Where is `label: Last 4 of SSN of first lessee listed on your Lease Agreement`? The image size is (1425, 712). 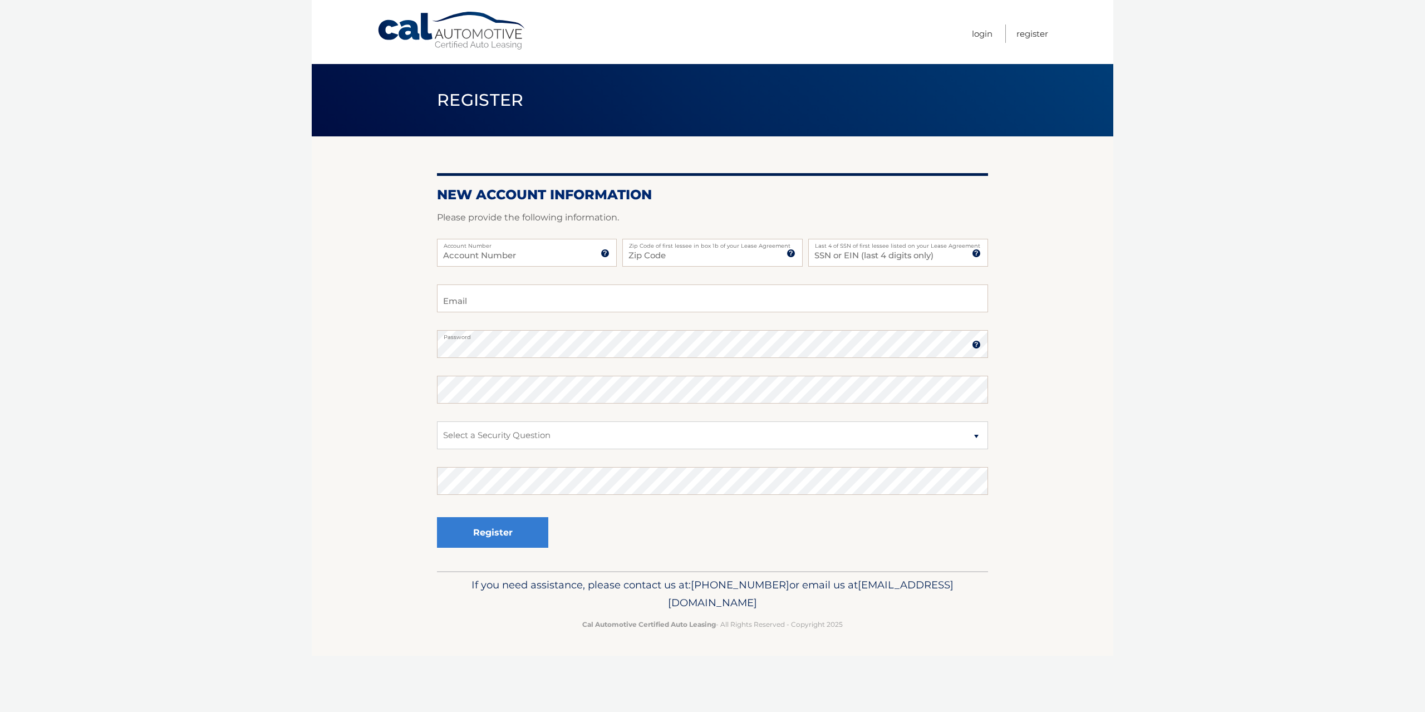 label: Last 4 of SSN of first lessee listed on your Lease Agreement is located at coordinates (898, 243).